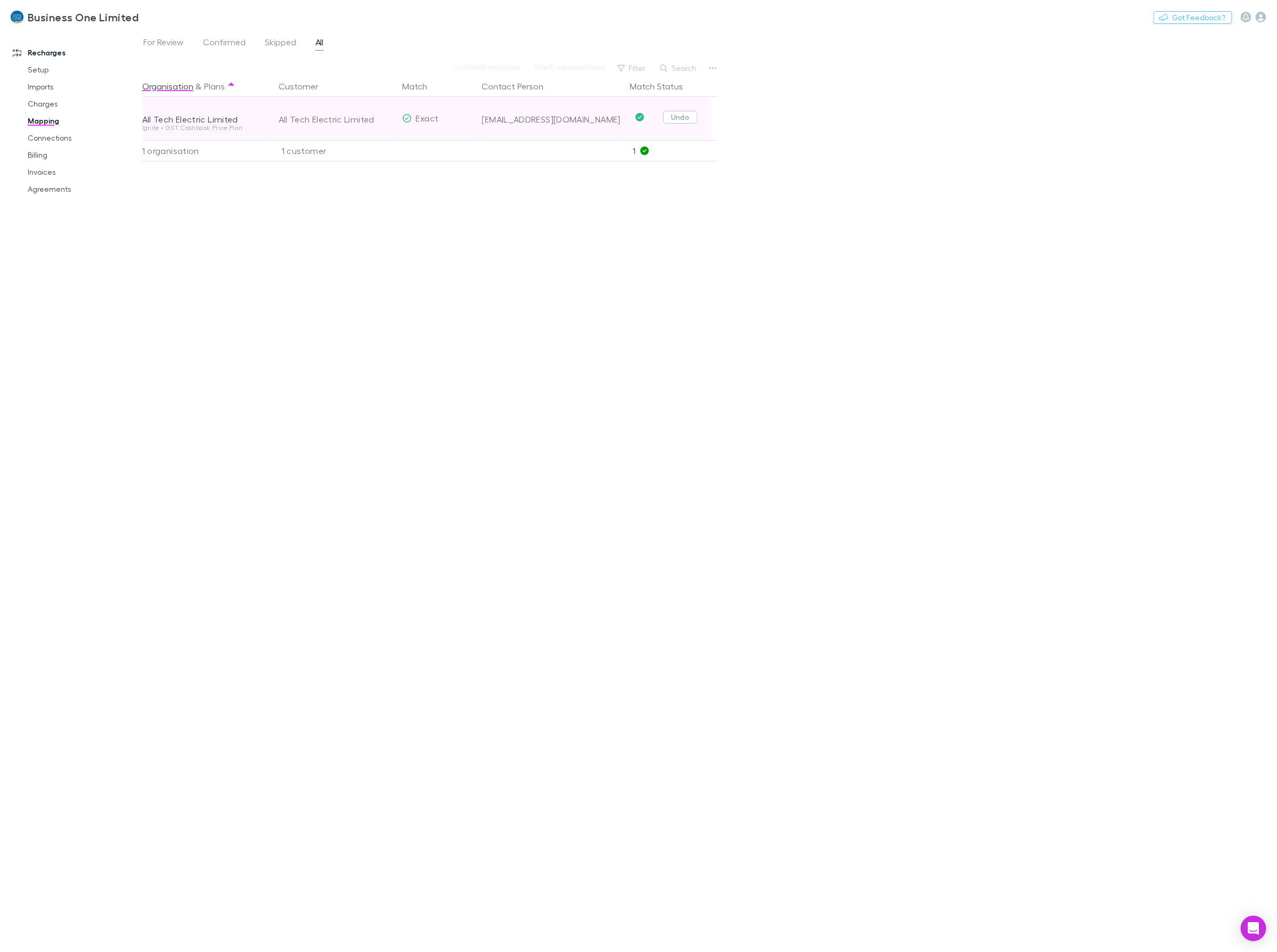 This screenshot has height=952, width=1277. Describe the element at coordinates (84, 138) in the screenshot. I see `a: Connections` at that location.